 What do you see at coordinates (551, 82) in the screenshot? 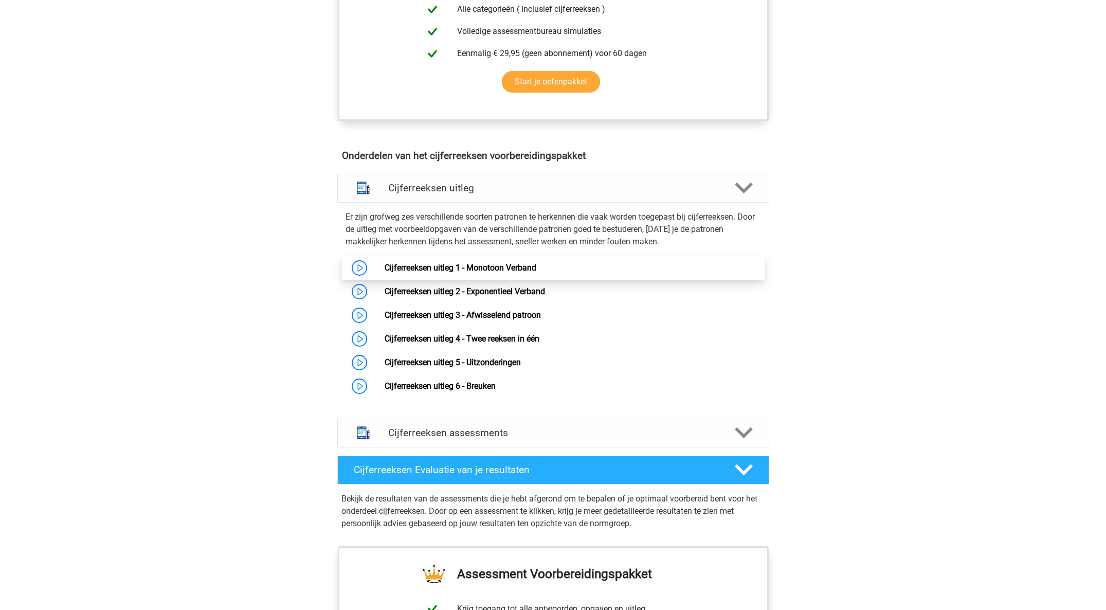
I see `a: Start je oefenpakket` at bounding box center [551, 82].